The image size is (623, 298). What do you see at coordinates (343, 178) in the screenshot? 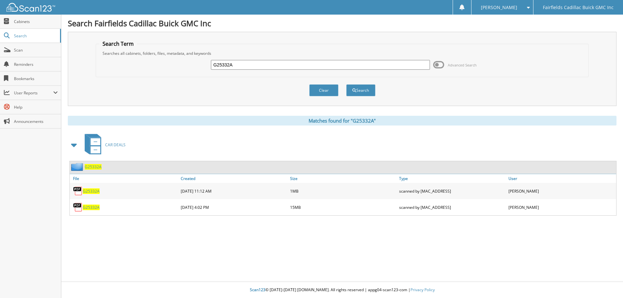
I see `a: Size` at bounding box center [343, 178].